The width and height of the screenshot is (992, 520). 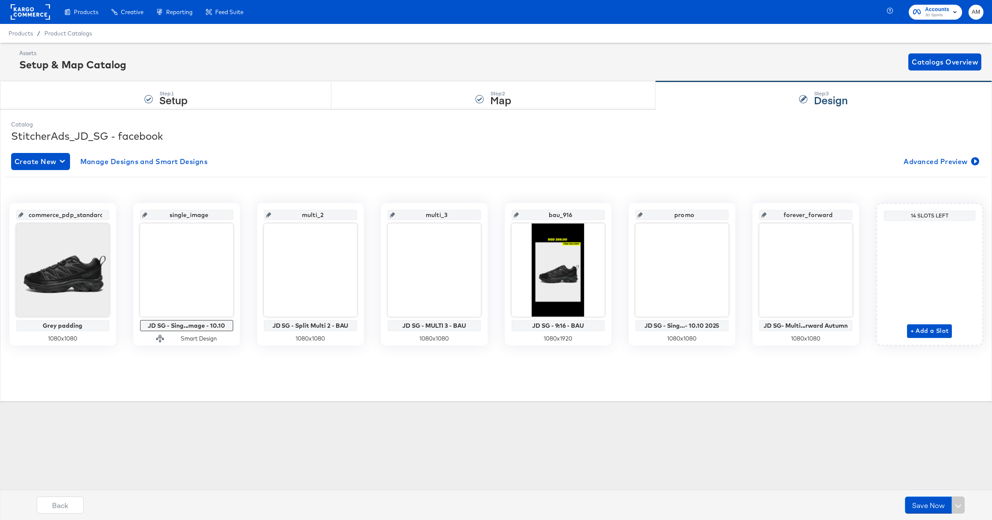 What do you see at coordinates (73, 53) in the screenshot?
I see `div: Assets` at bounding box center [73, 53].